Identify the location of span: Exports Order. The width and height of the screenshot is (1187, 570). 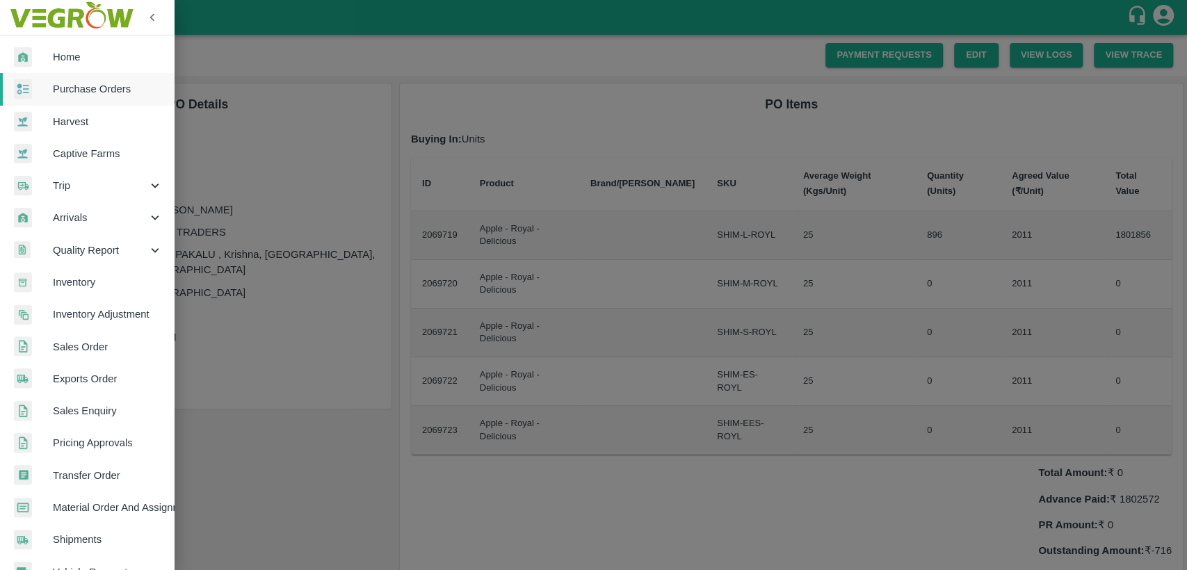
(108, 379).